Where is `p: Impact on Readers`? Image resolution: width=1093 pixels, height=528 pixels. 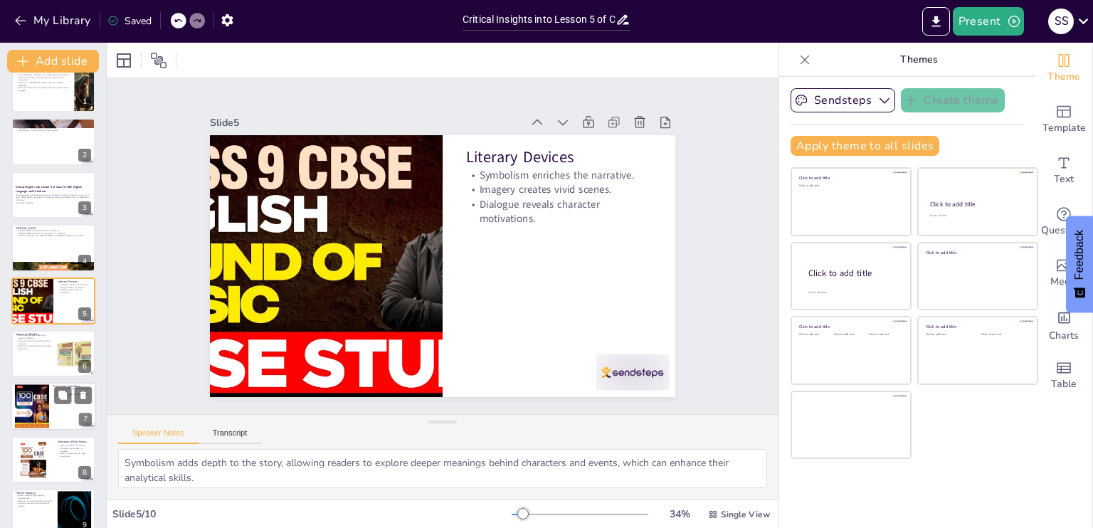
p: Impact on Readers is located at coordinates (34, 335).